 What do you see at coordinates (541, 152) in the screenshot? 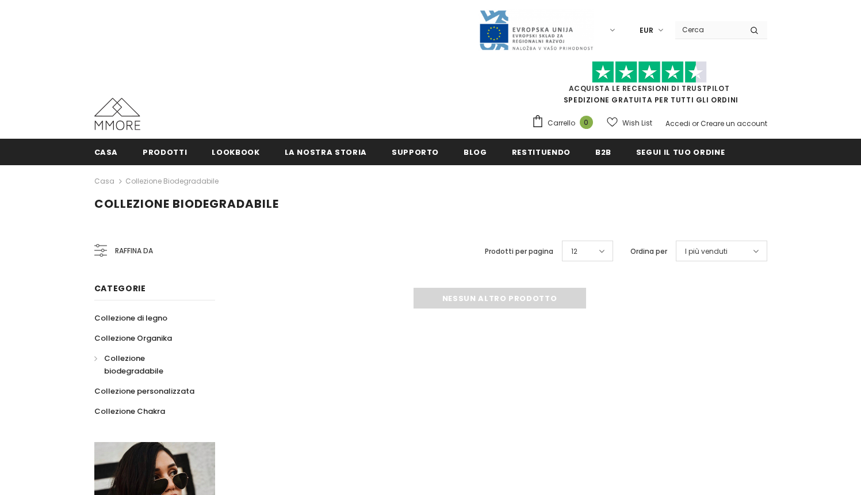
I see `span: Restituendo` at bounding box center [541, 152].